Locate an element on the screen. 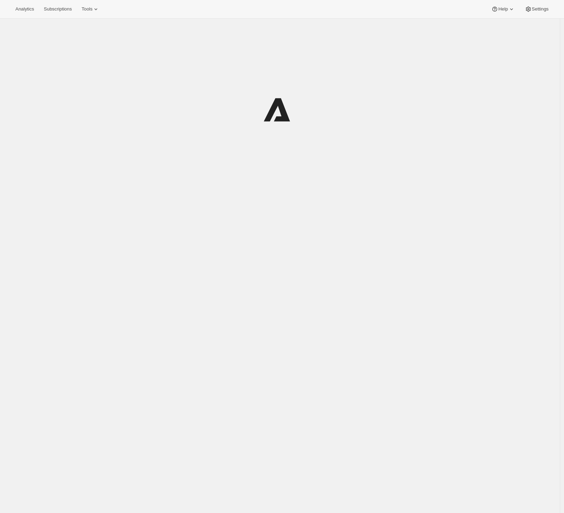 The image size is (564, 513). span: Subscriptions is located at coordinates (58, 9).